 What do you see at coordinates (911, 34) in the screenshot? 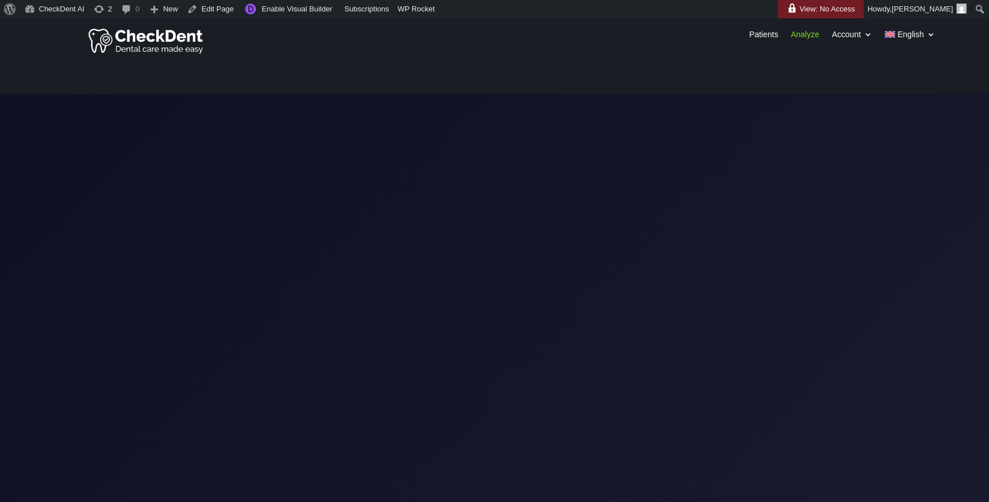
I see `span: English` at bounding box center [911, 34].